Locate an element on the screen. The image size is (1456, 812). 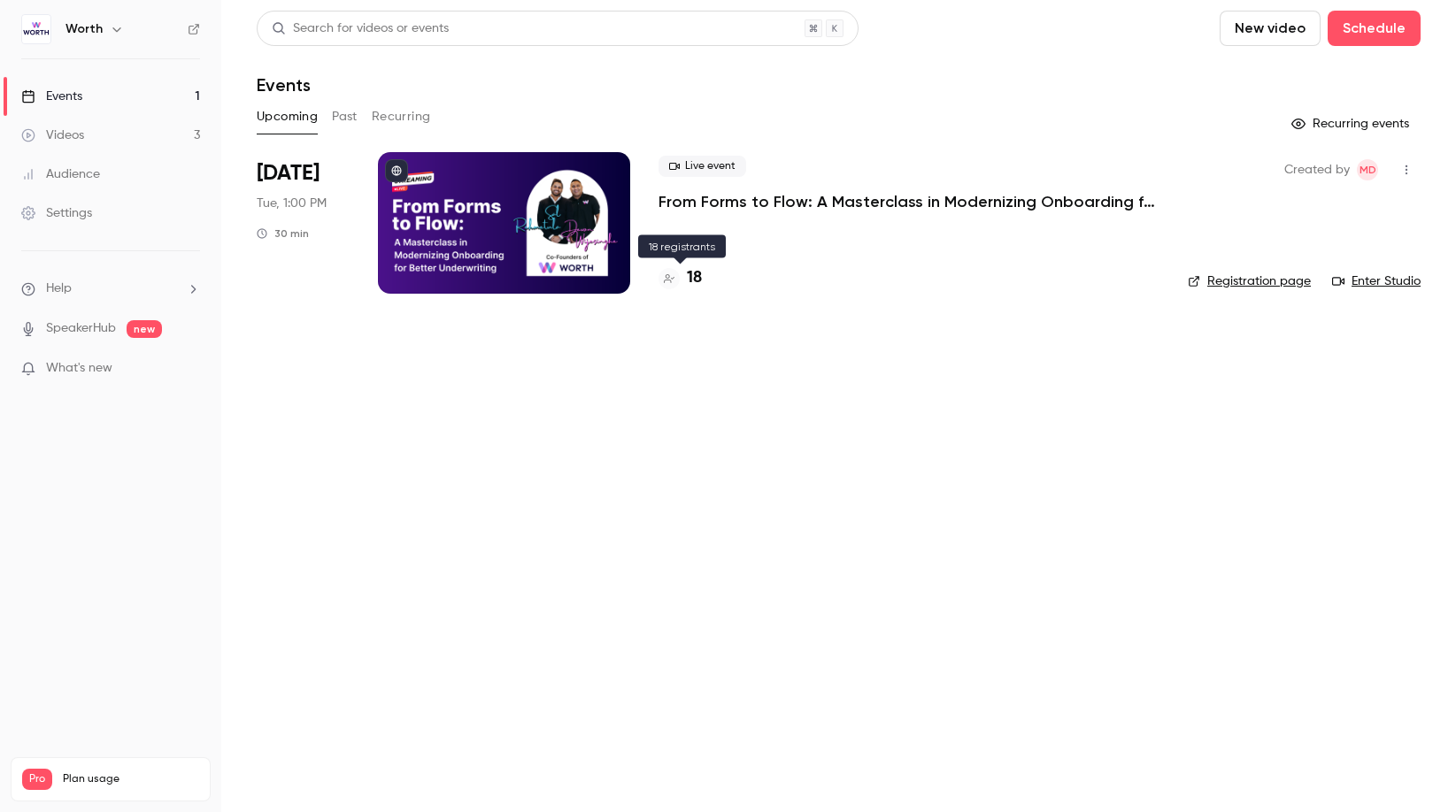
a: From Forms to Flow: A Masterclass in Modernizing Onboarding for Better Underwriting is located at coordinates (909, 202).